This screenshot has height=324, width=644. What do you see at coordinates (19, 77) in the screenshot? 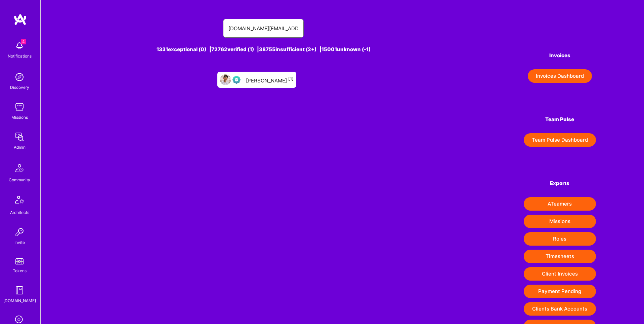
I see `img: discovery` at bounding box center [19, 77].